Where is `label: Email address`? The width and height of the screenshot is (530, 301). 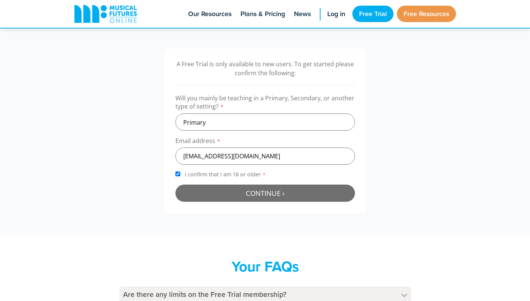
label: Email address is located at coordinates (265, 142).